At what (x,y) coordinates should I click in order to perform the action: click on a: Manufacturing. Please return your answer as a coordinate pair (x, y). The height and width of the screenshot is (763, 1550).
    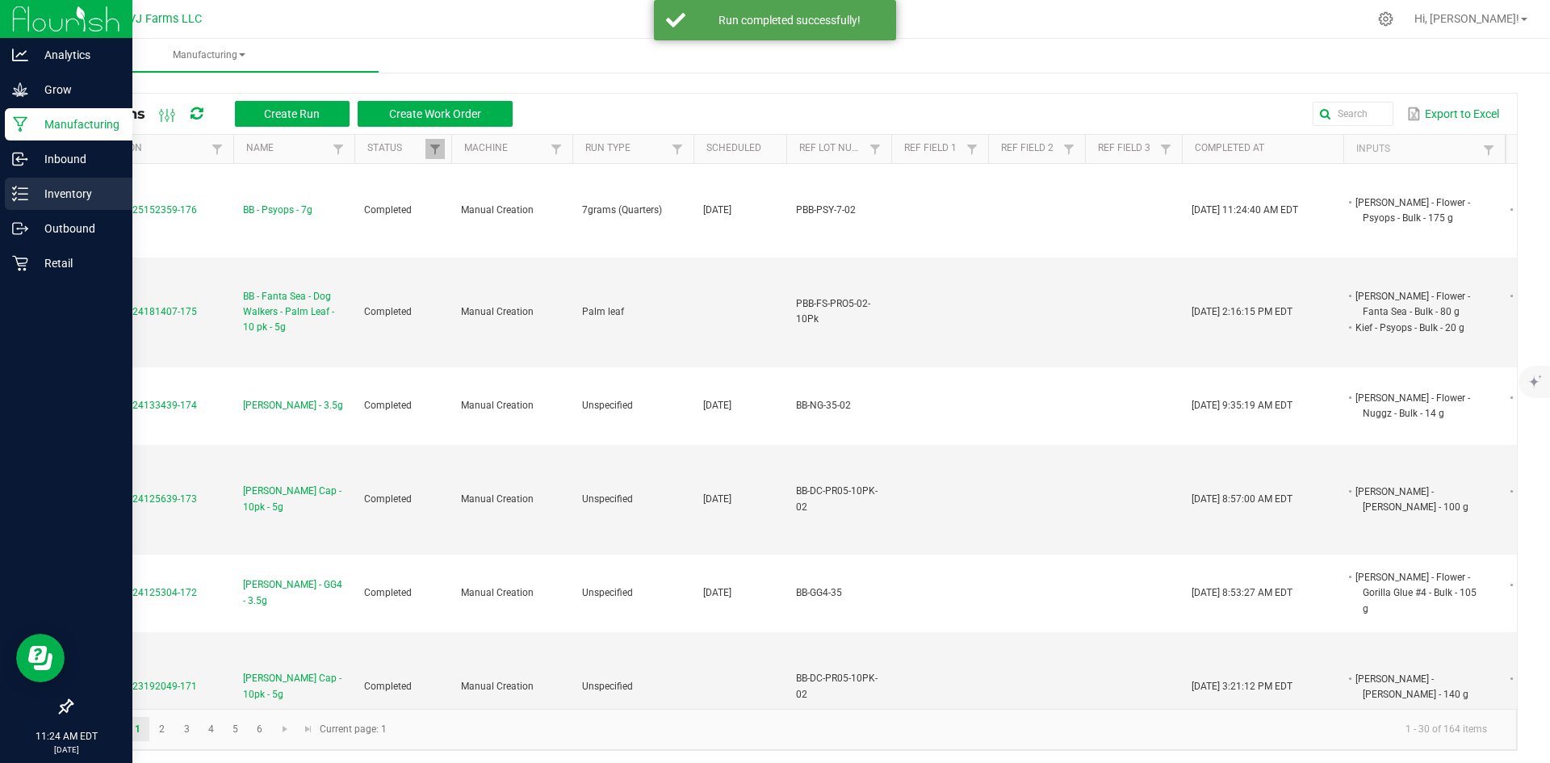
    Looking at the image, I should click on (208, 56).